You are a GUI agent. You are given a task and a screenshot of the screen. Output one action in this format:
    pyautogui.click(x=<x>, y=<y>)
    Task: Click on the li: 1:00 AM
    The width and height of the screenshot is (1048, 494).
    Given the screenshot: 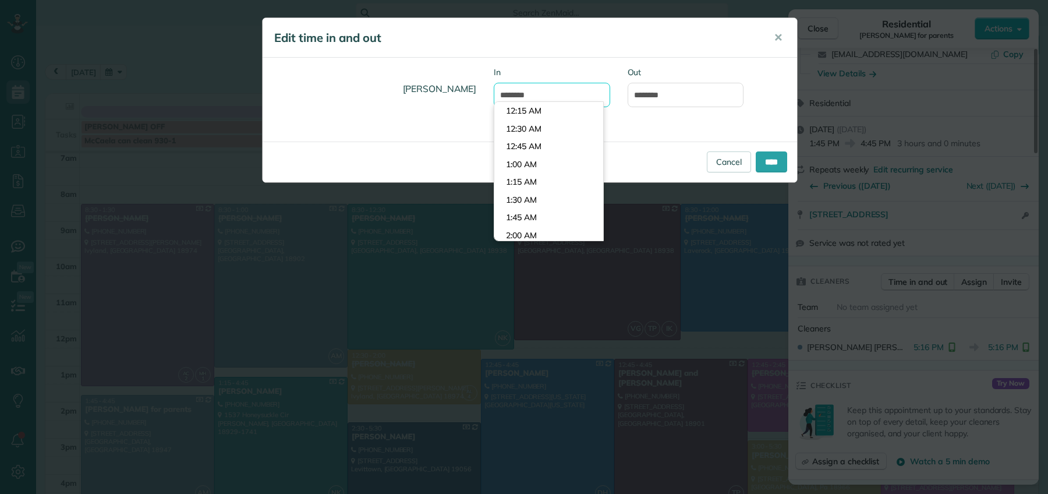 What is the action you would take?
    pyautogui.click(x=549, y=164)
    